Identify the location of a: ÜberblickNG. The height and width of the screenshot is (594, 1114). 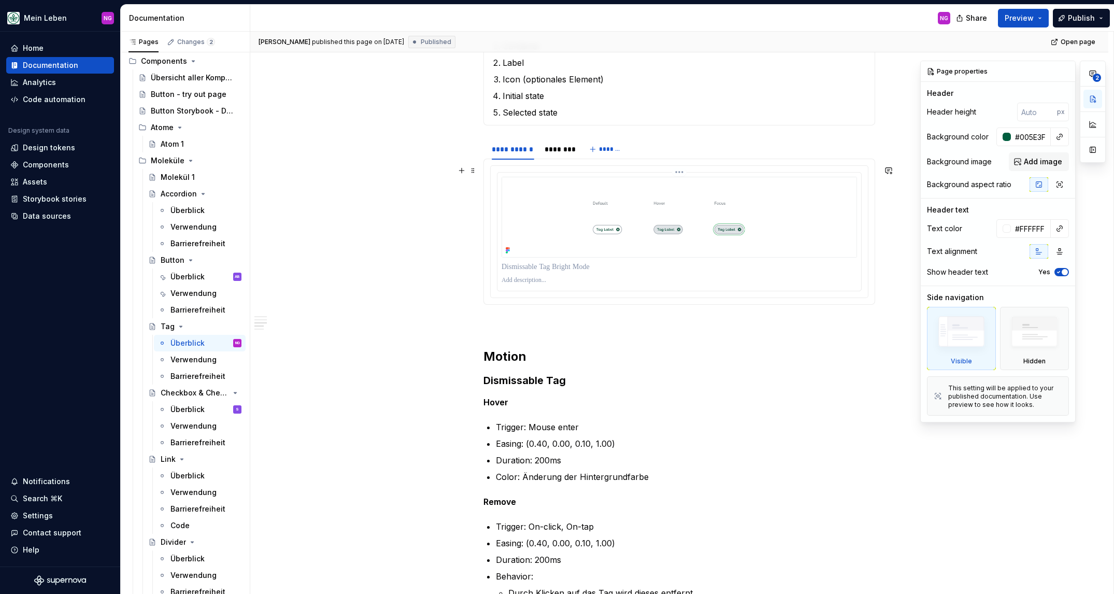
(199, 343).